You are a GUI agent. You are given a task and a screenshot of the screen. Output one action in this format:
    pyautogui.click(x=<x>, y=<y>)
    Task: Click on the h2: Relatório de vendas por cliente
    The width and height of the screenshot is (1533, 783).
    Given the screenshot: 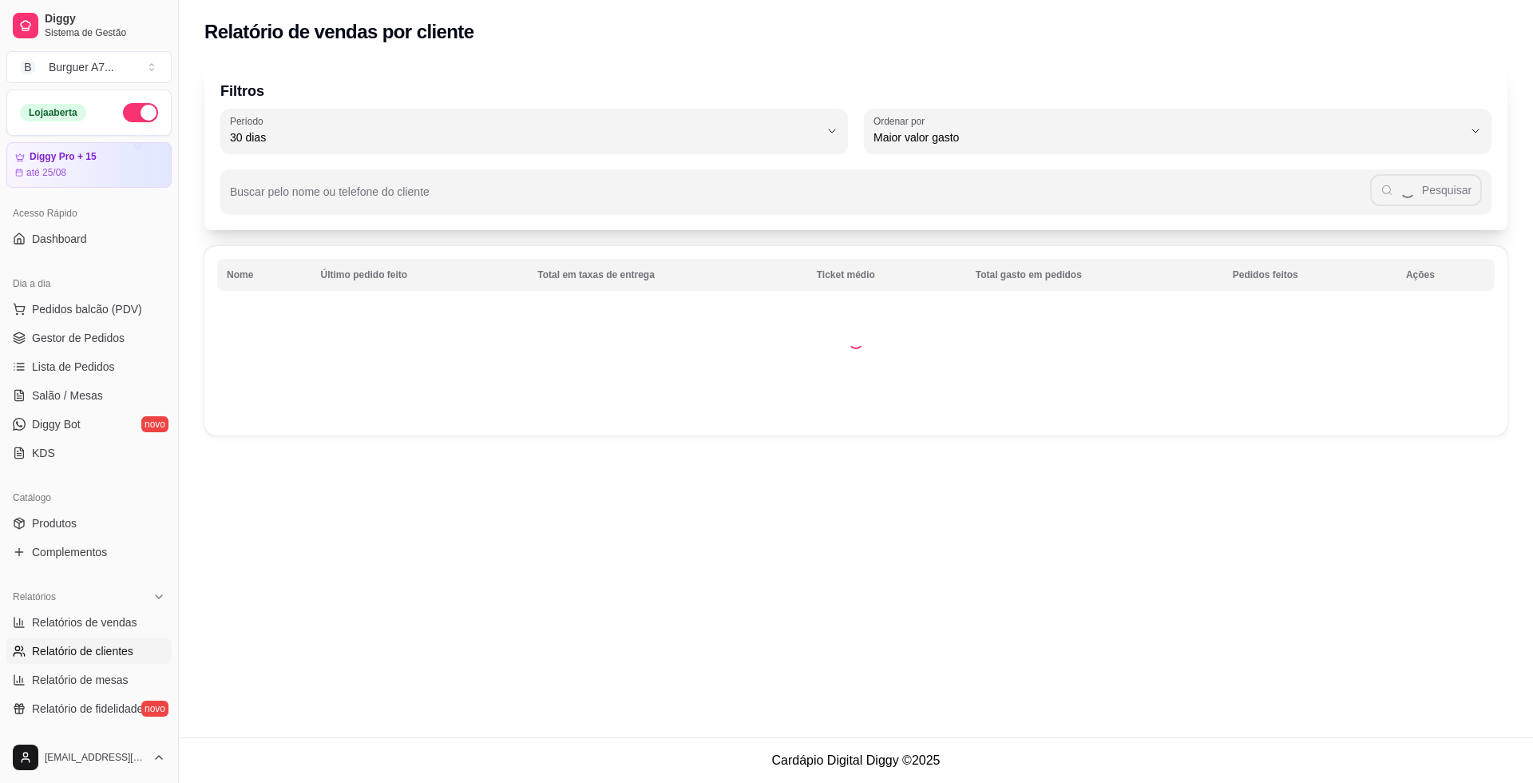 What is the action you would take?
    pyautogui.click(x=339, y=32)
    